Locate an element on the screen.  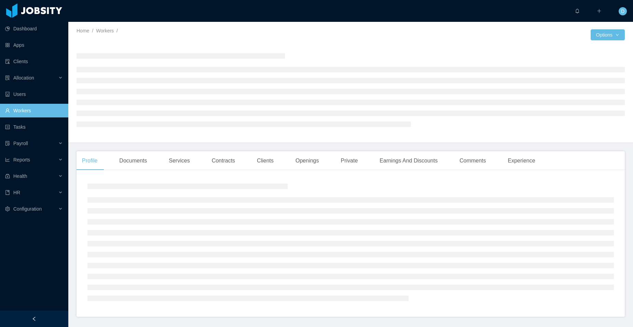
span: Payroll is located at coordinates (20, 143).